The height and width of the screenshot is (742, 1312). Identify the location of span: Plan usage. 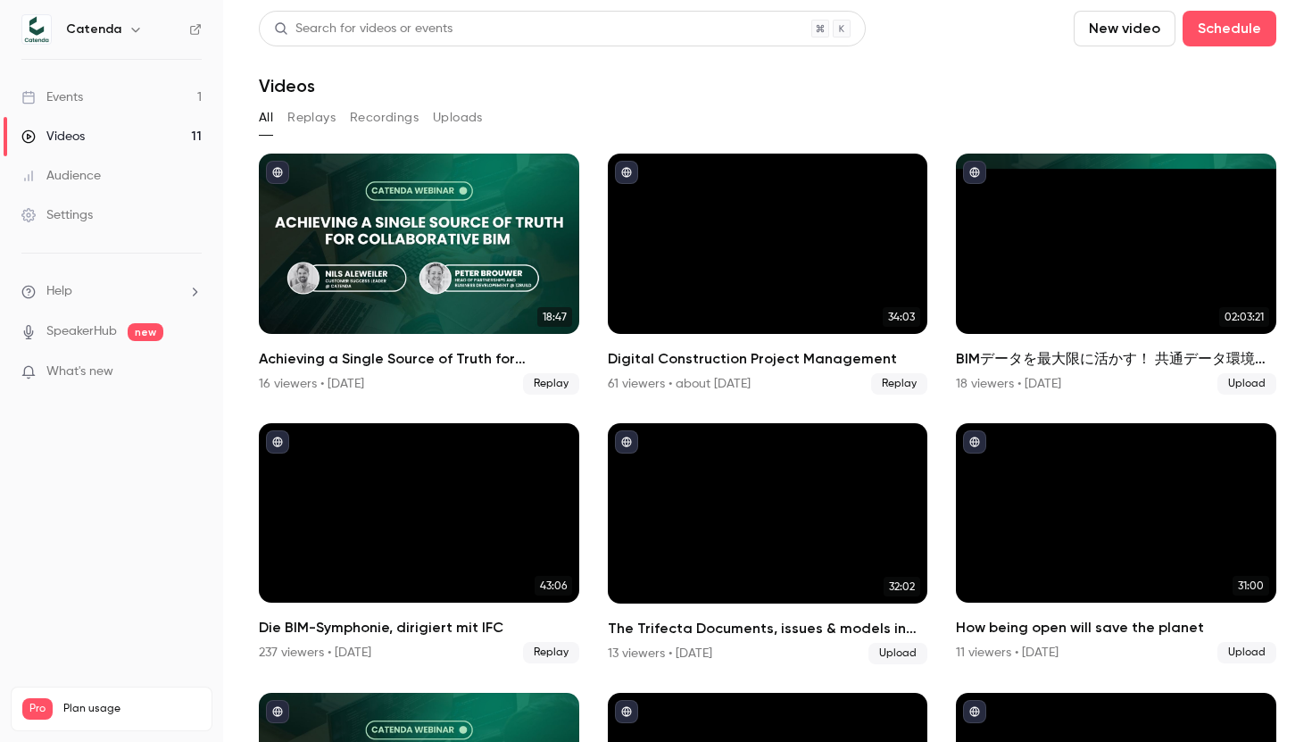
(132, 709).